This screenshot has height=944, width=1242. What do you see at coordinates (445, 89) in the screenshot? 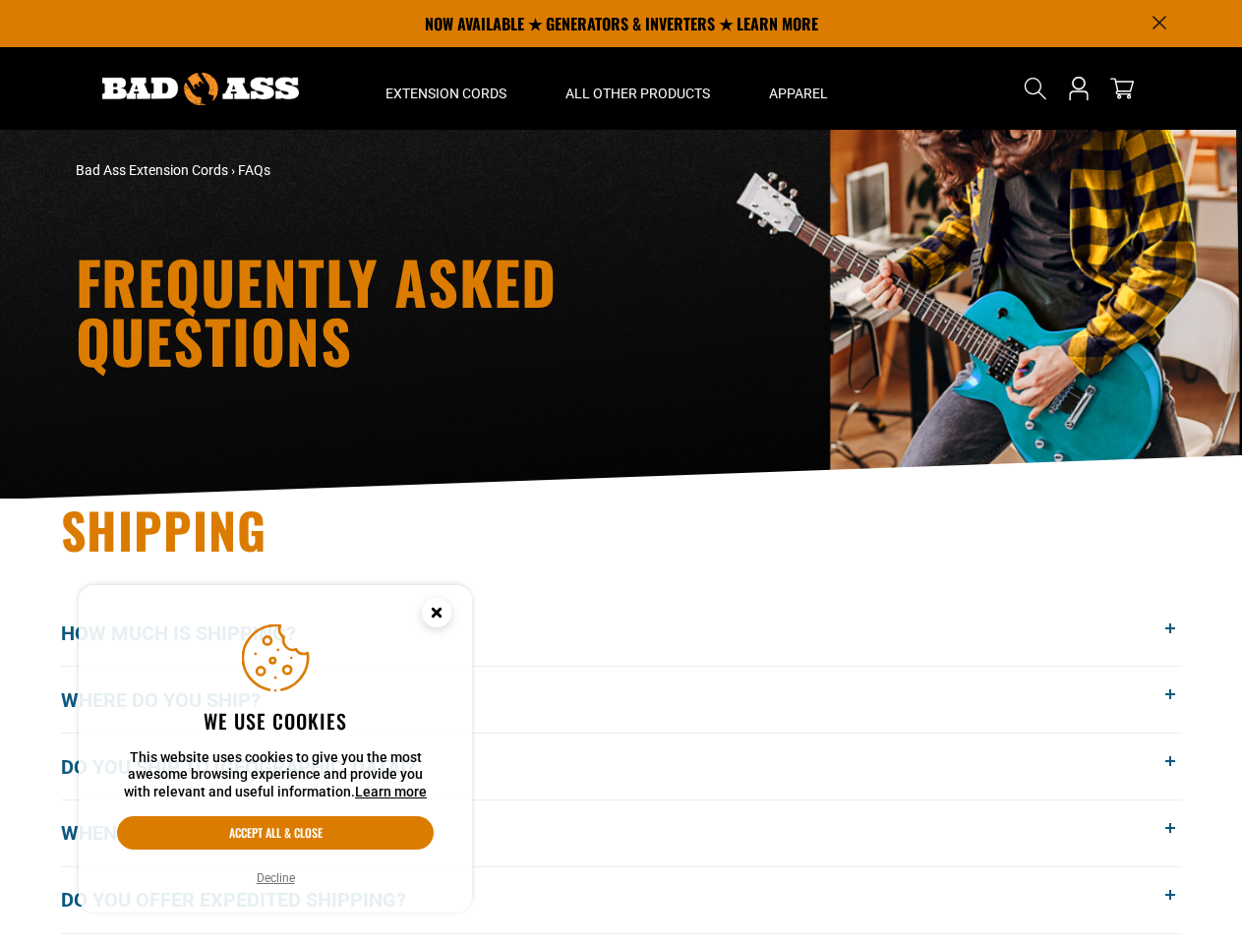
I see `summary: Extension Cords` at bounding box center [445, 89].